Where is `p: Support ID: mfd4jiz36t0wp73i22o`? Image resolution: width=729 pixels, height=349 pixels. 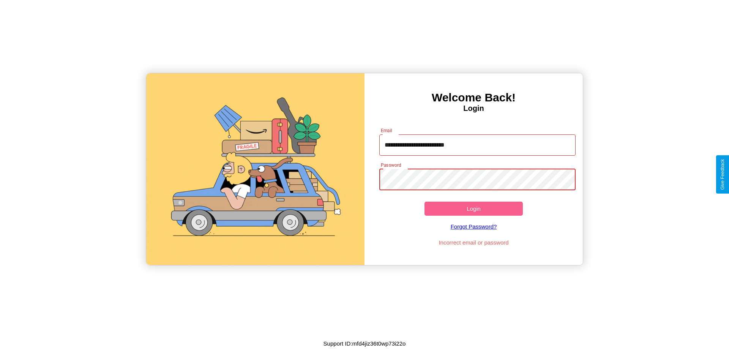 p: Support ID: mfd4jiz36t0wp73i22o is located at coordinates (365, 343).